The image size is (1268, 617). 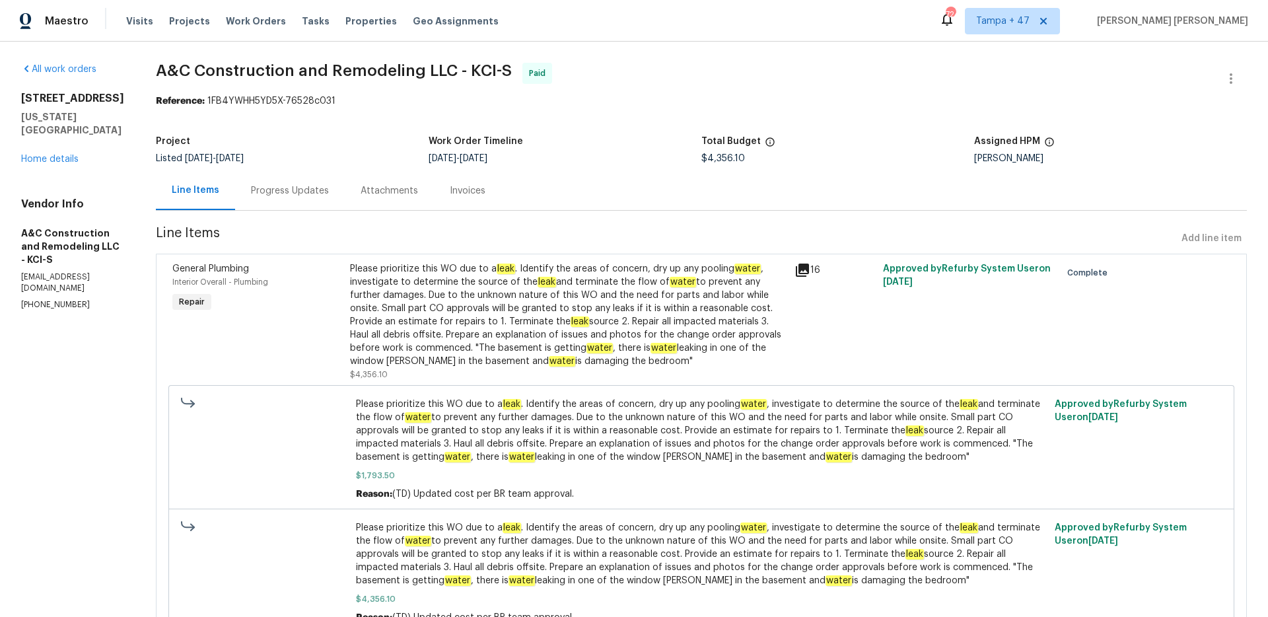 I want to click on a: Home details, so click(x=50, y=159).